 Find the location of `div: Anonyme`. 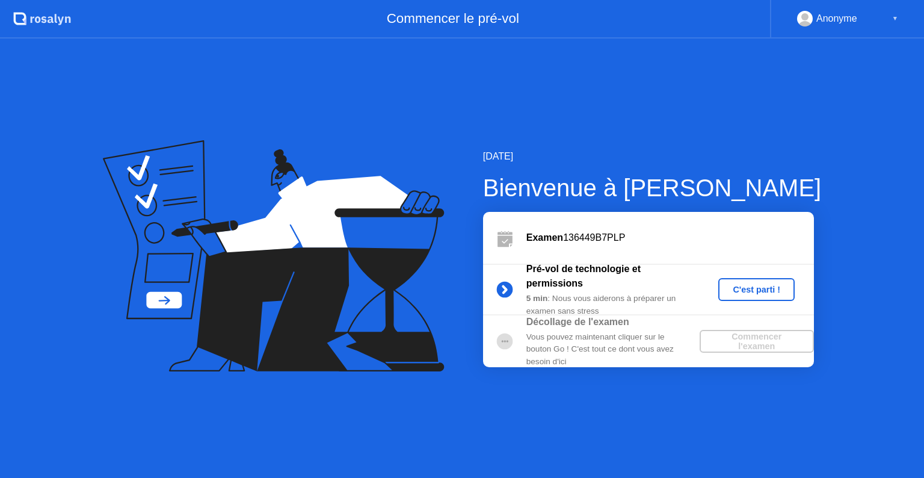

div: Anonyme is located at coordinates (837, 19).